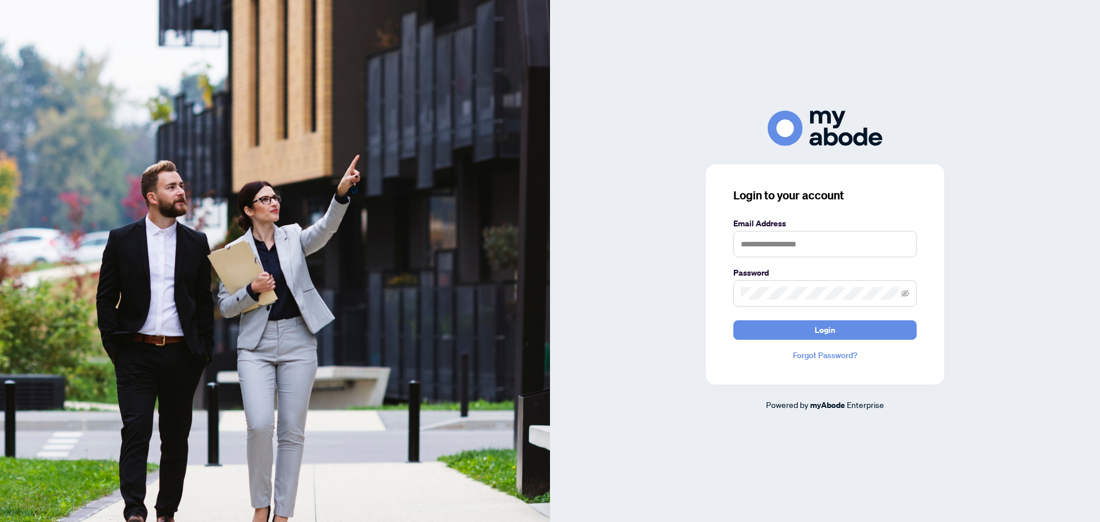  I want to click on span: Powered by, so click(787, 405).